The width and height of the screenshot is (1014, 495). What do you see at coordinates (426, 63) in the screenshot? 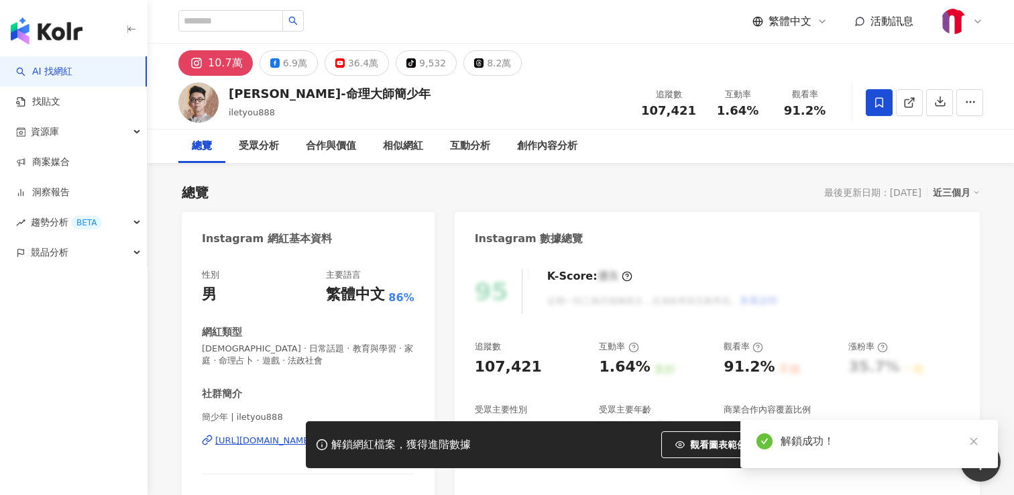
I see `button: 9,532` at bounding box center [426, 63].